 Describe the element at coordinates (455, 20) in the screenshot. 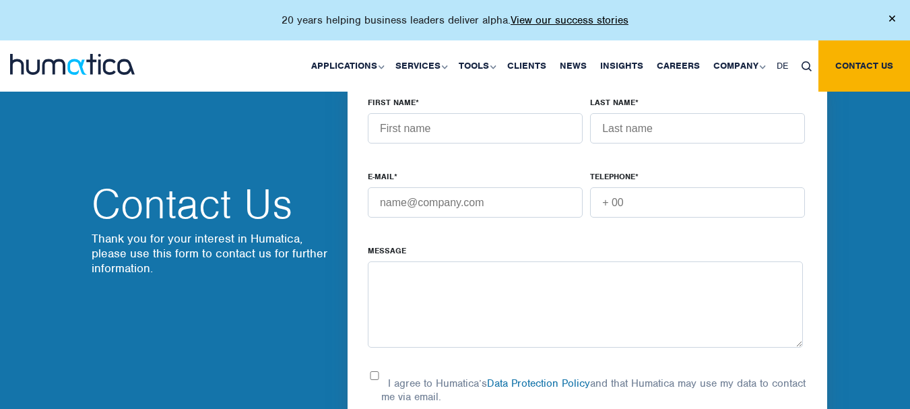

I see `p: 20 years helping business leaders deliver alpha.` at that location.